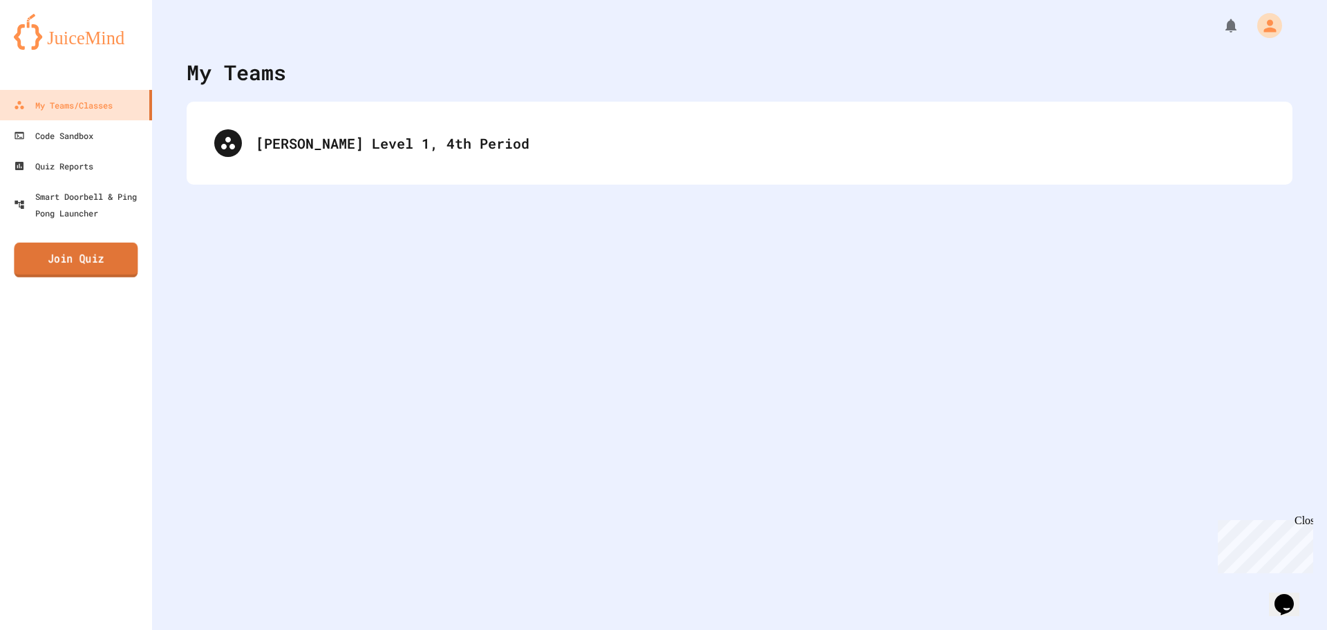  I want to click on div: My Account, so click(1264, 26).